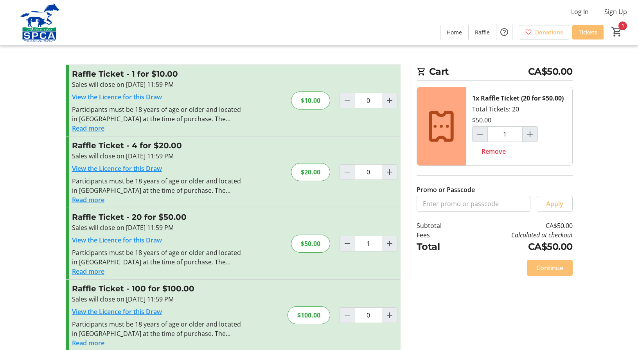  Describe the element at coordinates (157, 289) in the screenshot. I see `h3: Raffle Ticket - 100 for $100.00` at that location.